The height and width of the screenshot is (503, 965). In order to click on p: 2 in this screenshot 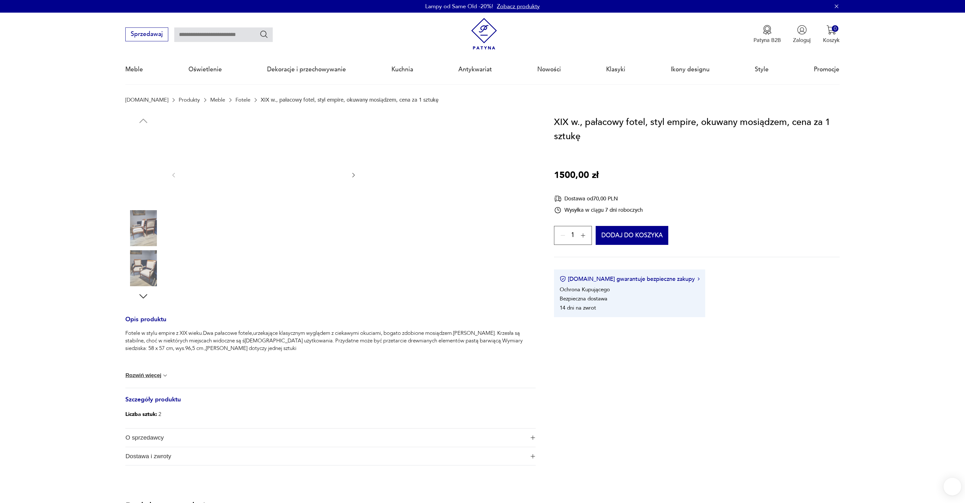, I will do `click(143, 414)`.